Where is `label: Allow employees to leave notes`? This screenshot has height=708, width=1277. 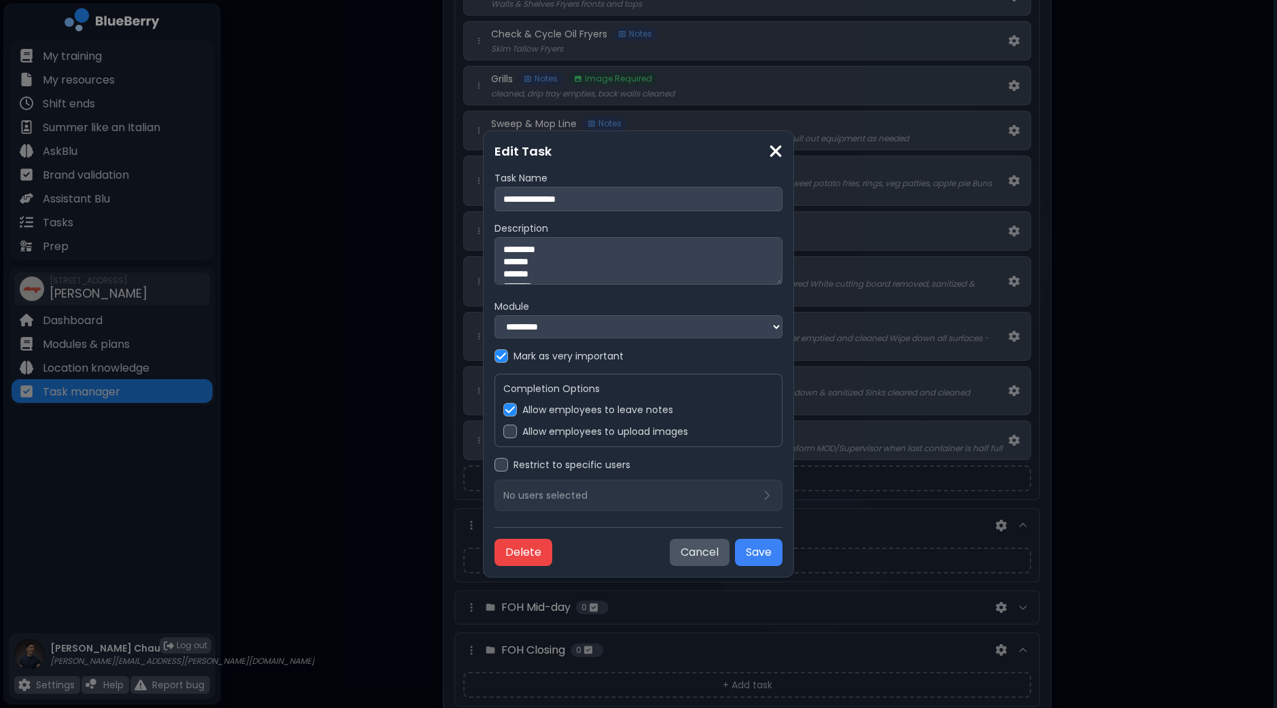
label: Allow employees to leave notes is located at coordinates (598, 410).